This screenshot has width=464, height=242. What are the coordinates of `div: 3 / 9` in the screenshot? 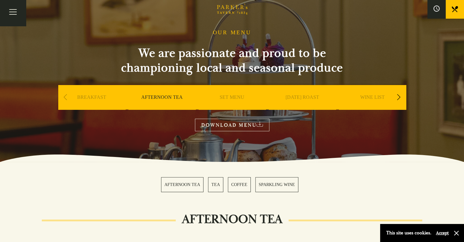 It's located at (232, 106).